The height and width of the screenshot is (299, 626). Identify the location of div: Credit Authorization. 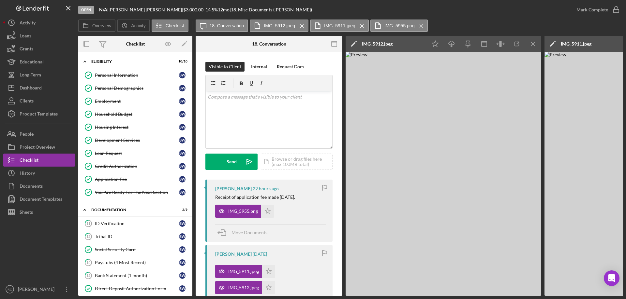
(137, 167).